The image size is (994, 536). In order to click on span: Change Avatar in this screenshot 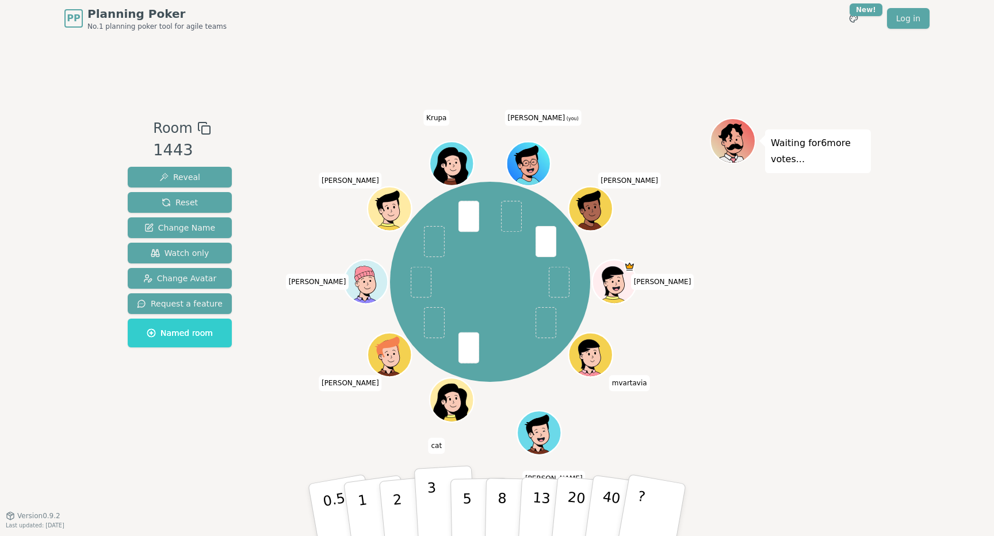, I will do `click(180, 278)`.